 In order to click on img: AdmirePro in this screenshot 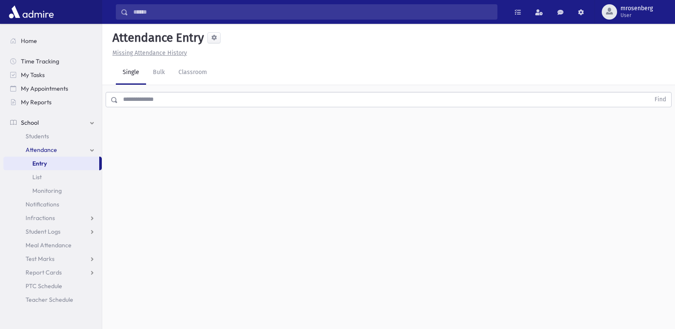, I will do `click(31, 12)`.